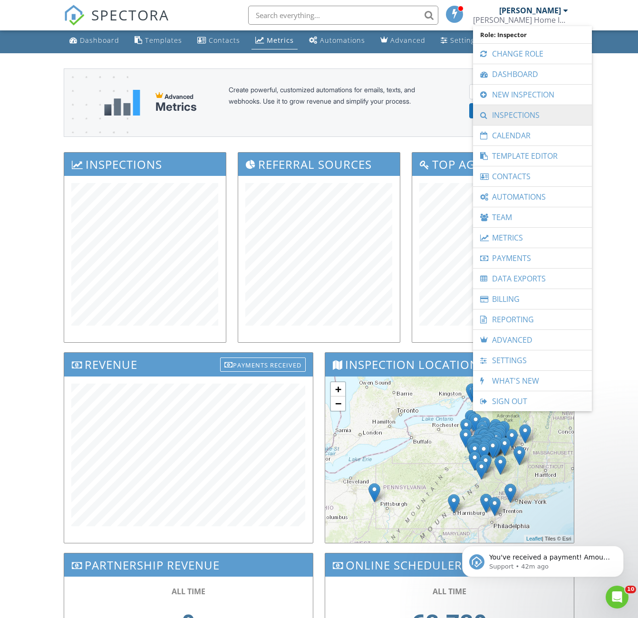  What do you see at coordinates (337, 40) in the screenshot?
I see `a: Automations (Basic)` at bounding box center [337, 40].